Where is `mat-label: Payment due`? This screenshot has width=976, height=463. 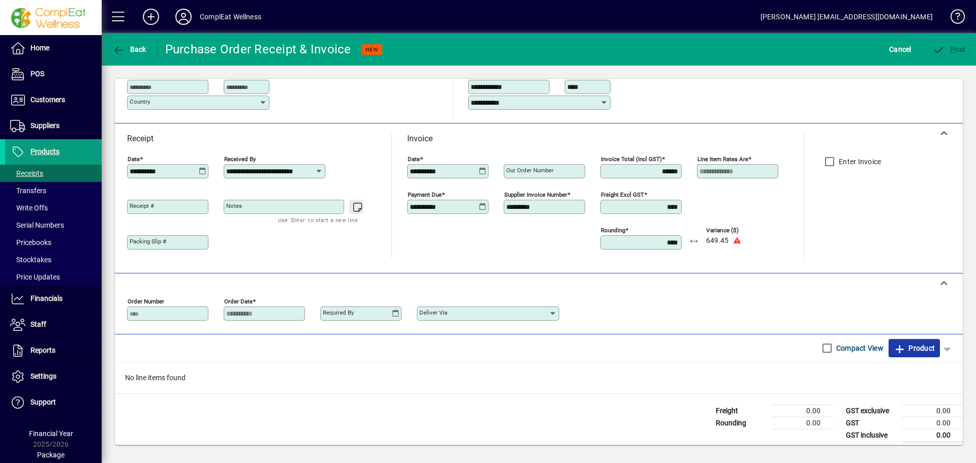
mat-label: Payment due is located at coordinates (425, 195).